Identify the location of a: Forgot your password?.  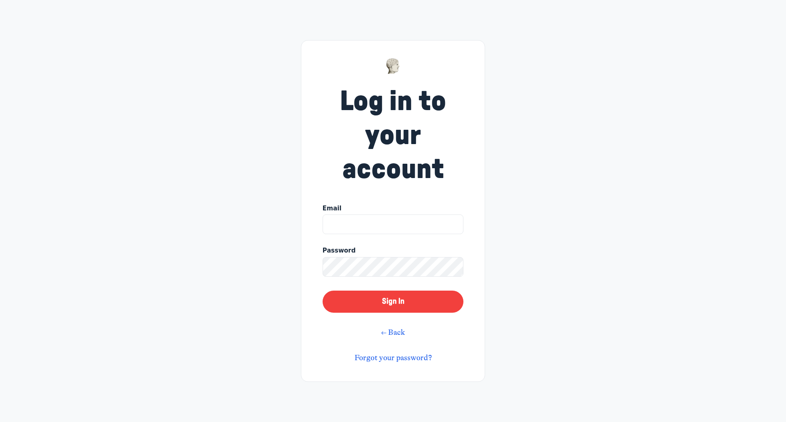
(393, 358).